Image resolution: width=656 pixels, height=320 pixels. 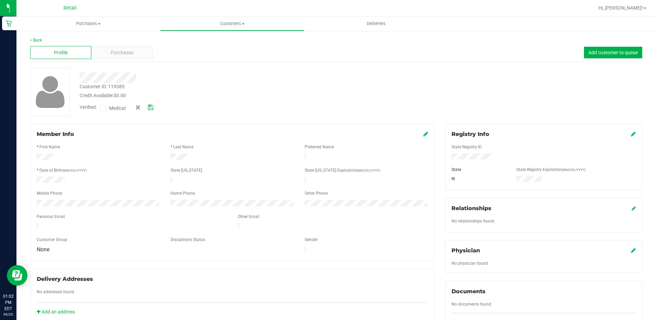 I want to click on p: 01:02 PM EDT, so click(x=8, y=302).